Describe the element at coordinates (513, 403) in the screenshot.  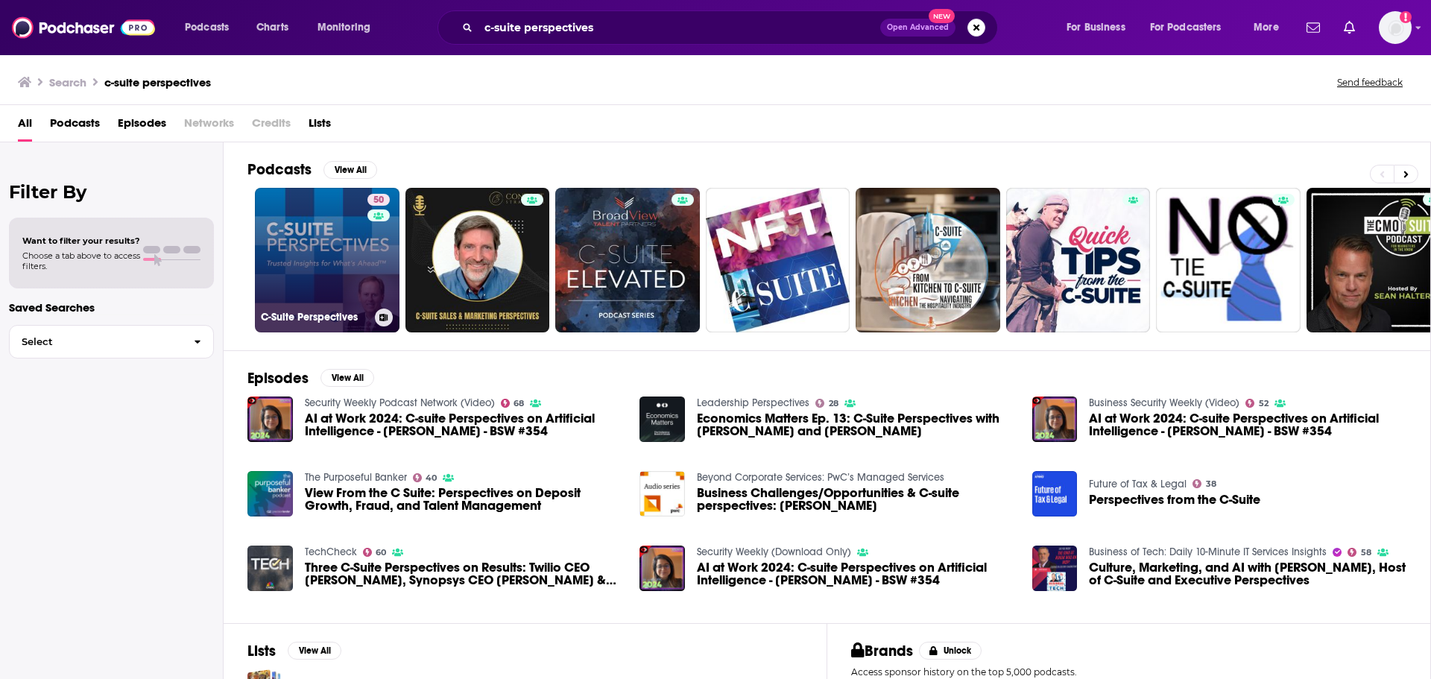
I see `a: 68` at that location.